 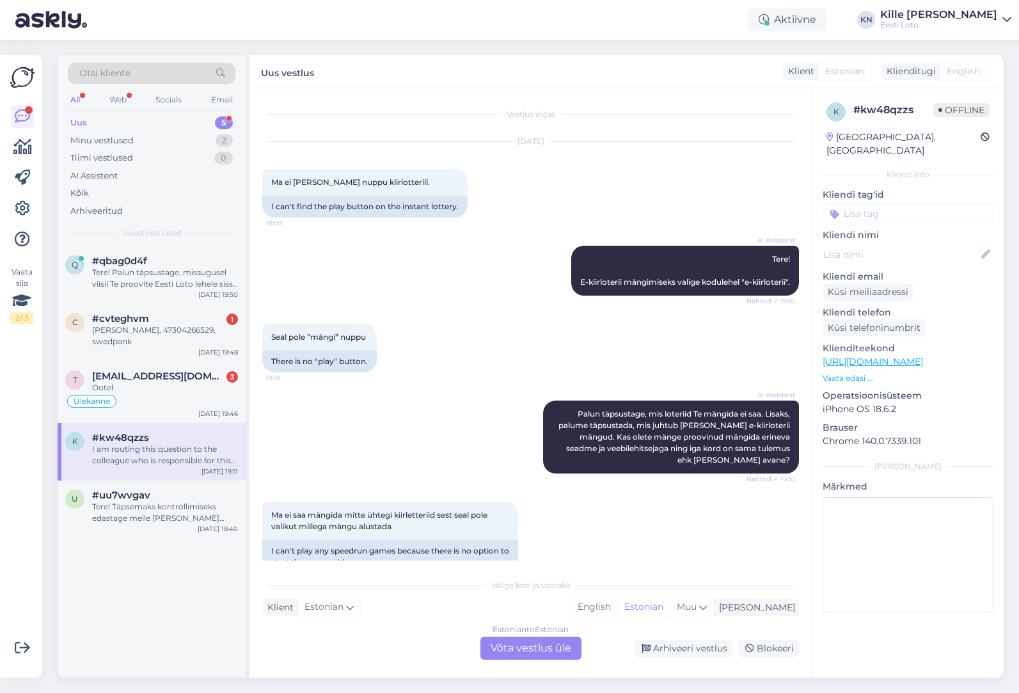 What do you see at coordinates (319, 362) in the screenshot?
I see `div: There is no "play" button.` at bounding box center [319, 362].